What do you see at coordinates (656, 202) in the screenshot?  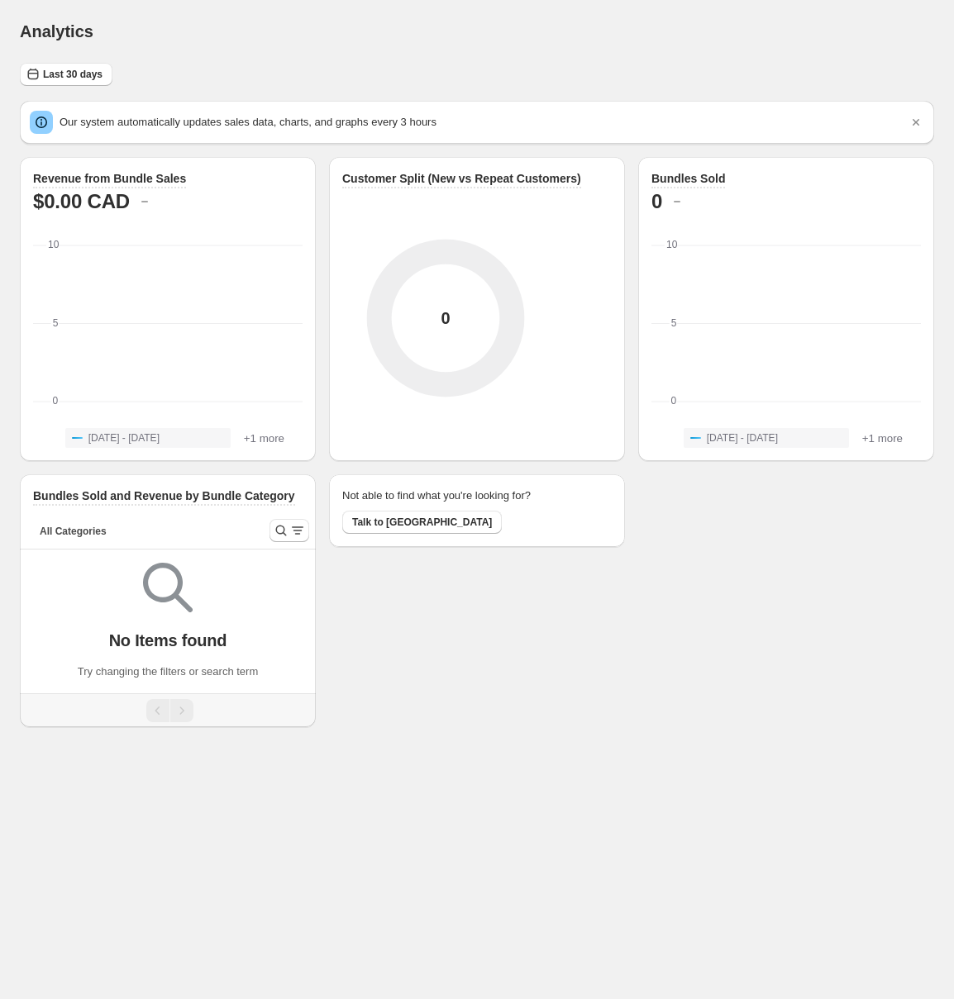 I see `h2: 0` at bounding box center [656, 202].